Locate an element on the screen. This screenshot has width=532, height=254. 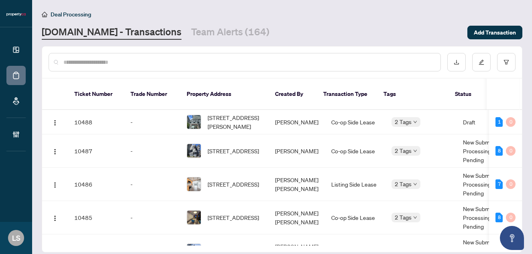
span: edit is located at coordinates (481, 62).